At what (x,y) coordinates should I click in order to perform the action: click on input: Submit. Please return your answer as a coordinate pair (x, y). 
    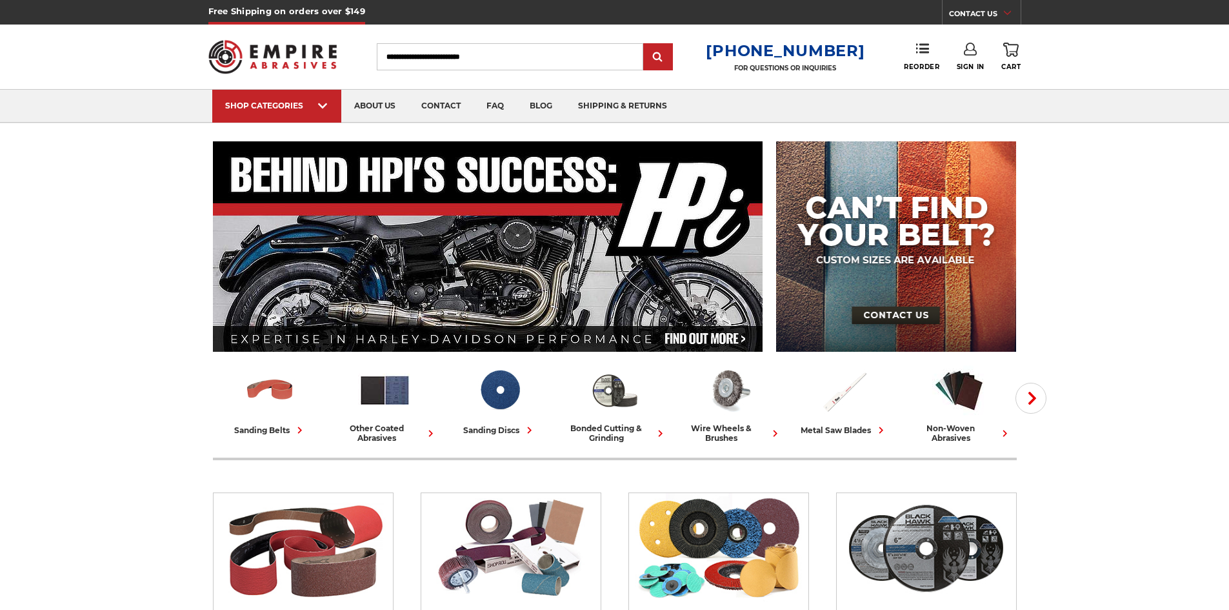
    Looking at the image, I should click on (658, 57).